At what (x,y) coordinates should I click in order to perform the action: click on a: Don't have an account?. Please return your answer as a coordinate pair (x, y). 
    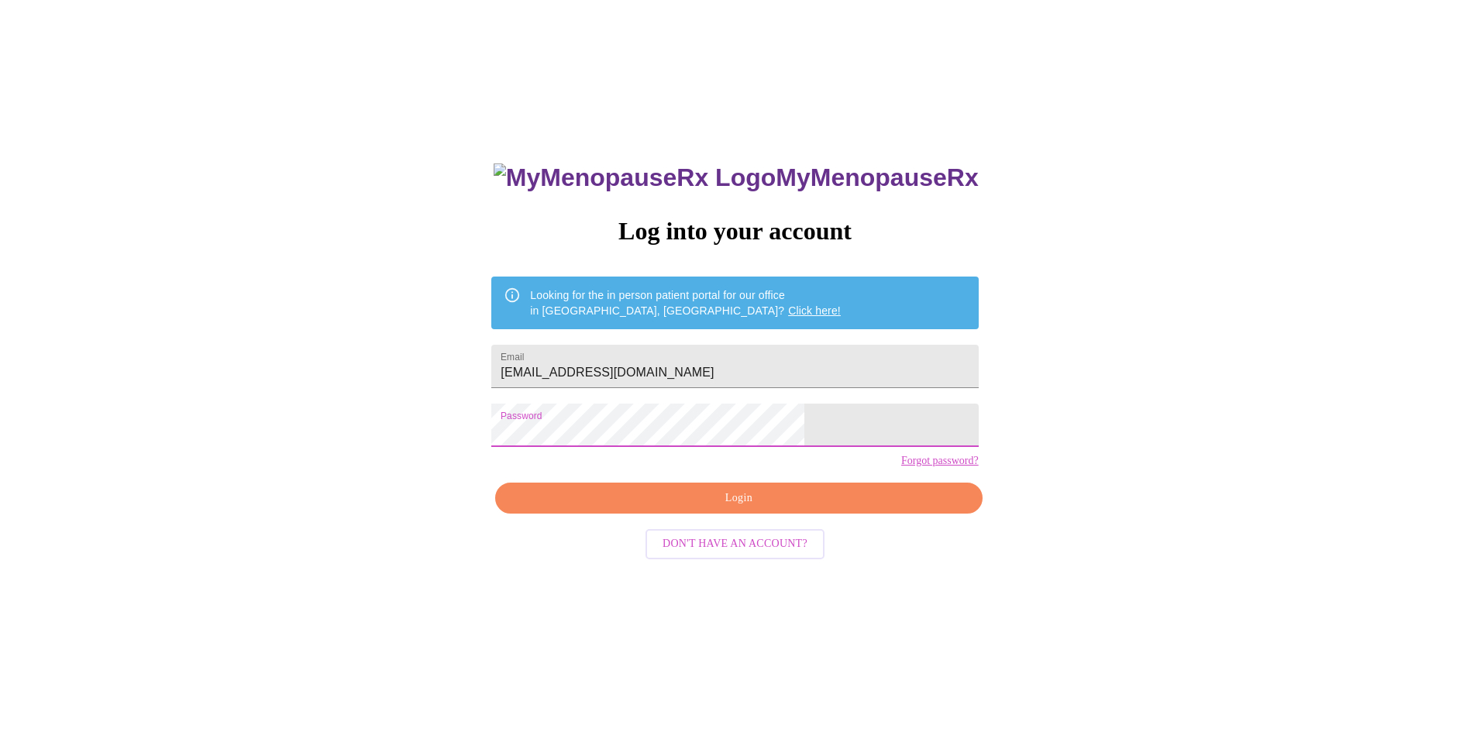
    Looking at the image, I should click on (735, 543).